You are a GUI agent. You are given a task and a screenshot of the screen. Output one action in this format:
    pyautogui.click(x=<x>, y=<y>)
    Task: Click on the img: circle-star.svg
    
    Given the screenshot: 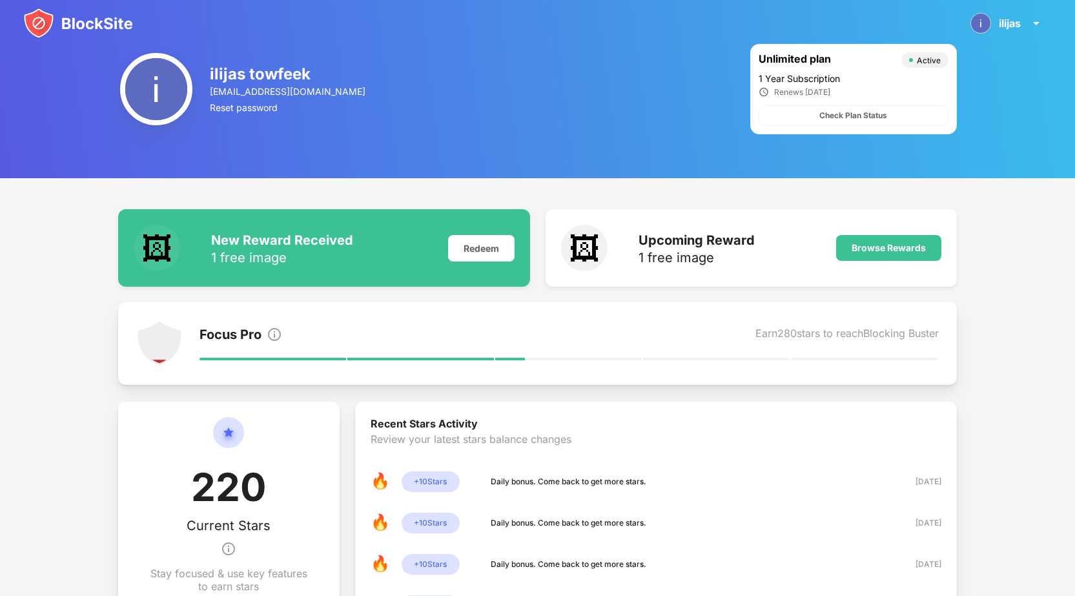 What is the action you would take?
    pyautogui.click(x=228, y=440)
    